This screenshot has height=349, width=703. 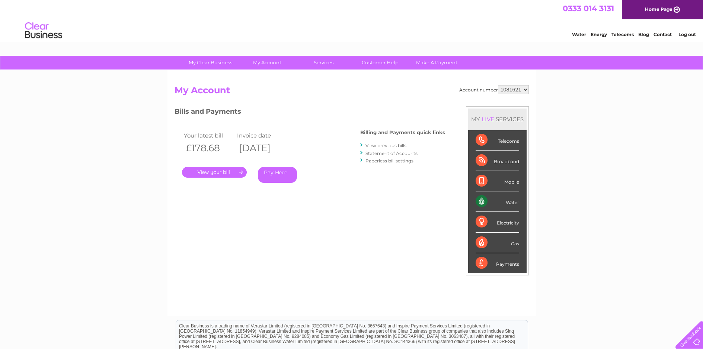 I want to click on span: 0333 014 3131, so click(x=588, y=8).